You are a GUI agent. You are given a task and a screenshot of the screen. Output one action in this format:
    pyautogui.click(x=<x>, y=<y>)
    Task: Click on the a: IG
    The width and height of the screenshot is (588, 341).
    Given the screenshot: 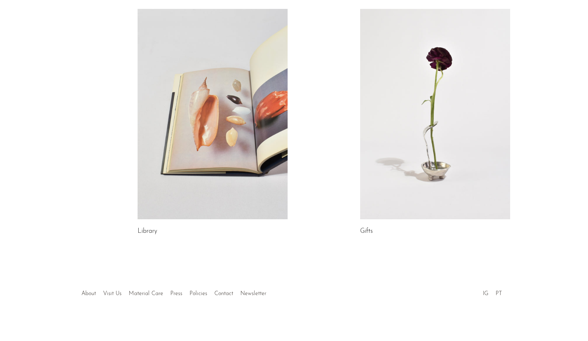 What is the action you would take?
    pyautogui.click(x=486, y=293)
    